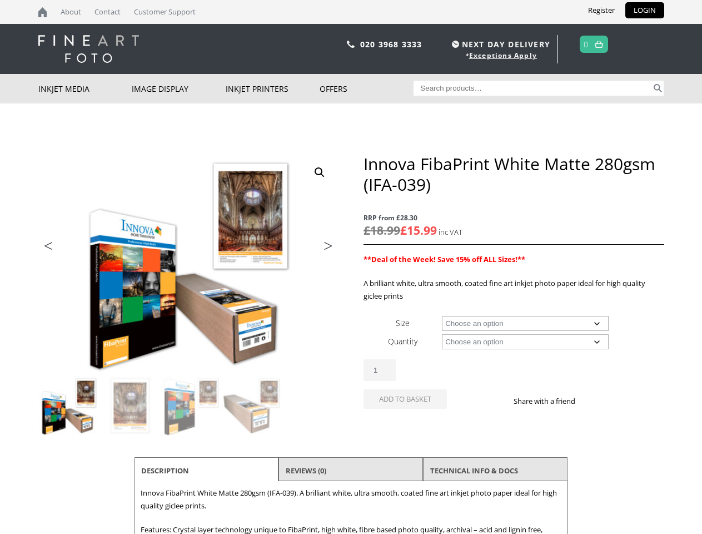  Describe the element at coordinates (306, 470) in the screenshot. I see `a: Reviews (0)` at that location.